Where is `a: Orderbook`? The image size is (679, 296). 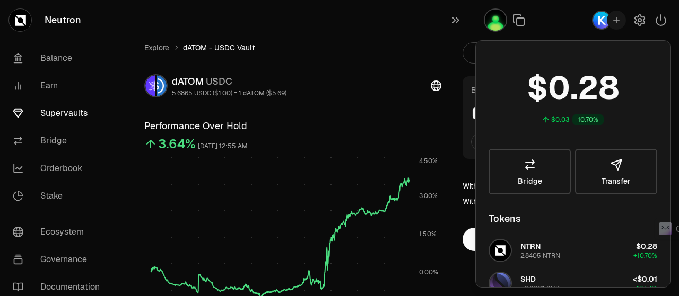
a: Orderbook is located at coordinates (59, 169).